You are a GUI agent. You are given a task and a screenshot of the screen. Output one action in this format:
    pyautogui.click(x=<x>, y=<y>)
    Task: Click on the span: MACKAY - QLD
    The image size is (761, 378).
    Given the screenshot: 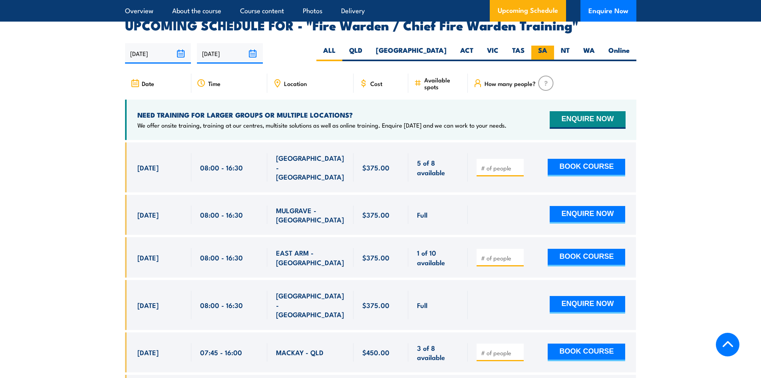 What is the action you would take?
    pyautogui.click(x=300, y=352)
    